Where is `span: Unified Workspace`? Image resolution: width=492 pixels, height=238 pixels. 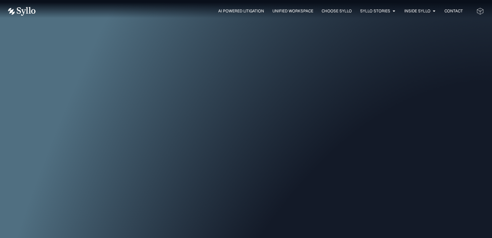
span: Unified Workspace is located at coordinates (293, 11).